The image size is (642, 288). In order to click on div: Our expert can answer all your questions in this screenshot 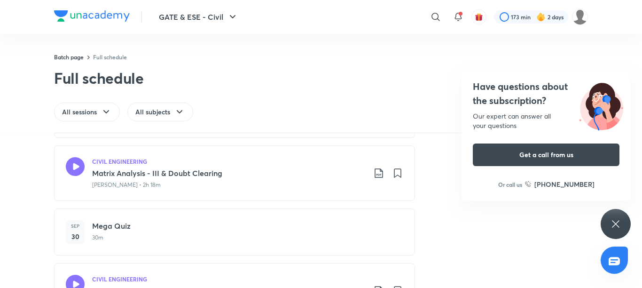, I will do `click(546, 121)`.